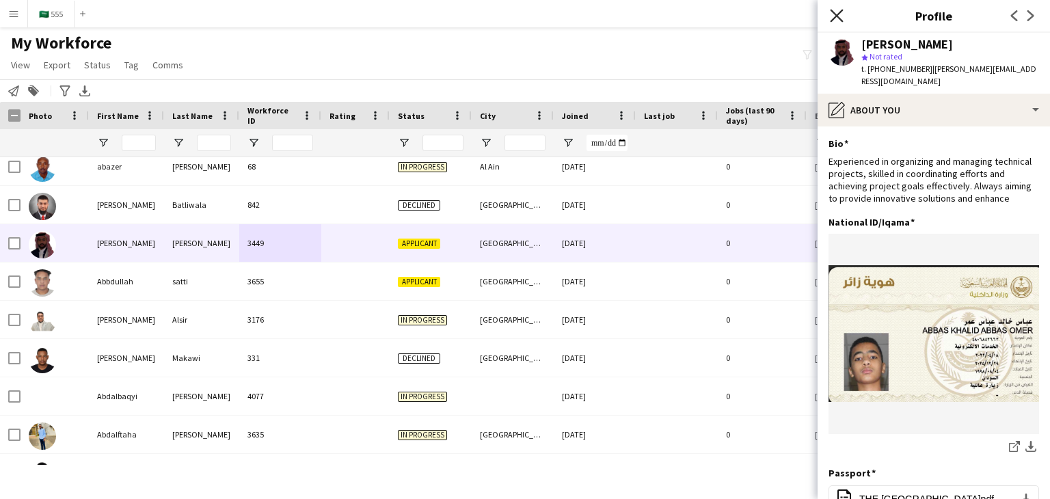  I want to click on img: Abbdullah satti, so click(42, 283).